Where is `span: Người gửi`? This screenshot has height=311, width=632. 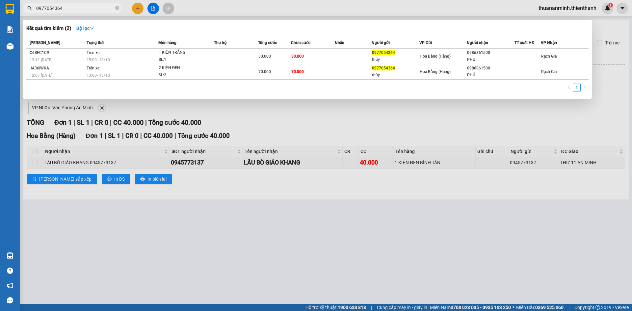
span: Người gửi is located at coordinates (380, 43).